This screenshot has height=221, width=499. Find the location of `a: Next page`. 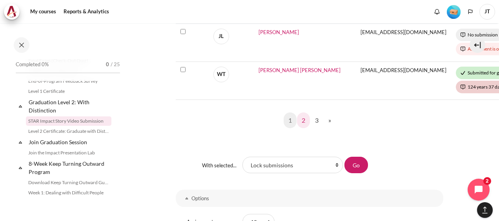

a: Next page is located at coordinates (329, 120).